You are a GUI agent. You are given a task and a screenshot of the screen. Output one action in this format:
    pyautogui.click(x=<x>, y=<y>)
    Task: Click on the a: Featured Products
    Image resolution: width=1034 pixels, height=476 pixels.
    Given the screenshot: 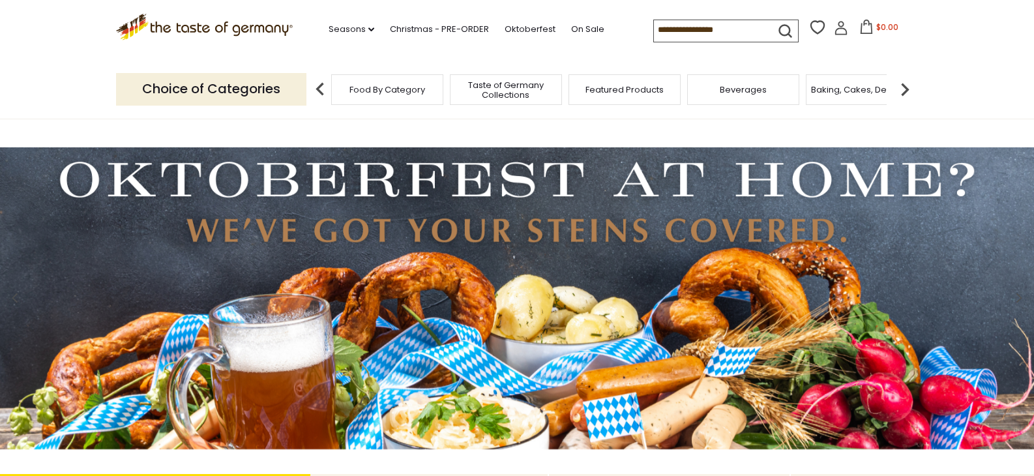 What is the action you would take?
    pyautogui.click(x=625, y=89)
    